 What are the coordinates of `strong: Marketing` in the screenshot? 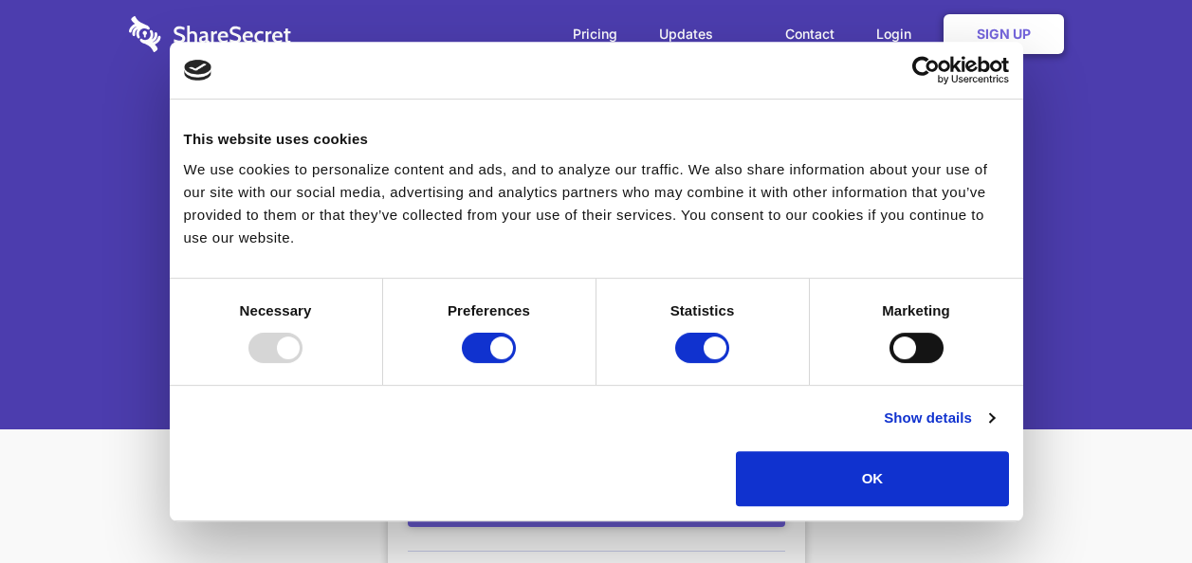 It's located at (916, 310).